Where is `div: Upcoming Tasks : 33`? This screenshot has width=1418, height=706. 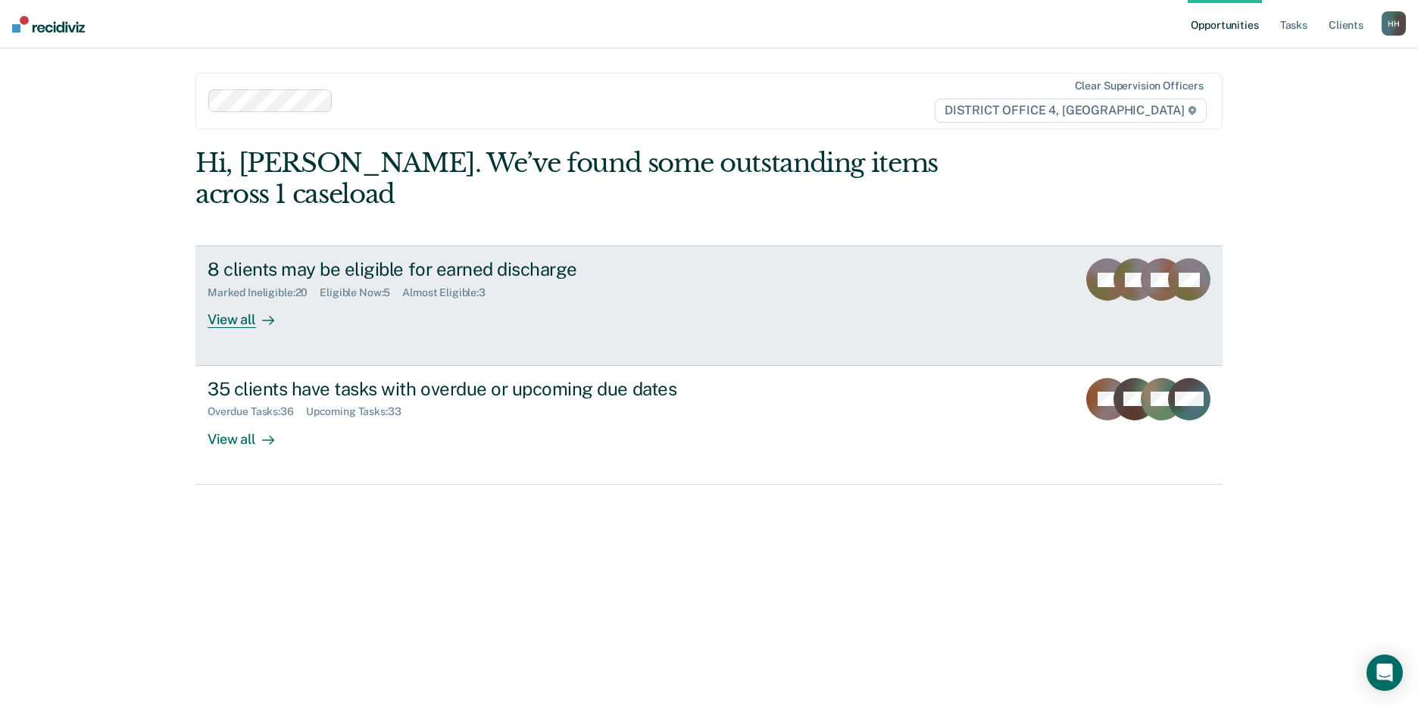
div: Upcoming Tasks : 33 is located at coordinates (360, 411).